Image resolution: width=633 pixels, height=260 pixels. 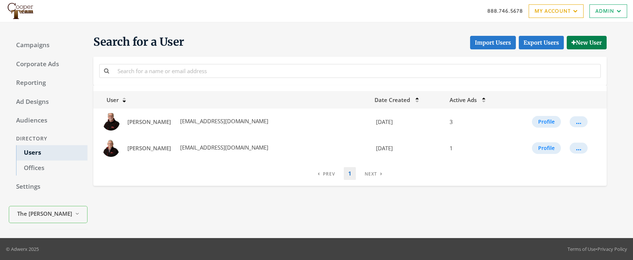 What do you see at coordinates (505, 11) in the screenshot?
I see `span: 888.746.5678` at bounding box center [505, 11].